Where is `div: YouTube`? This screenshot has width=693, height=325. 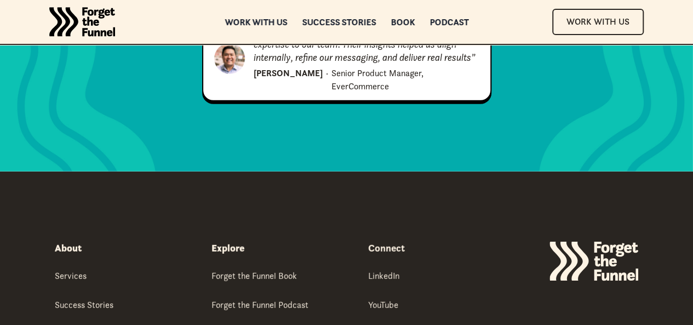
div: YouTube is located at coordinates (383, 305).